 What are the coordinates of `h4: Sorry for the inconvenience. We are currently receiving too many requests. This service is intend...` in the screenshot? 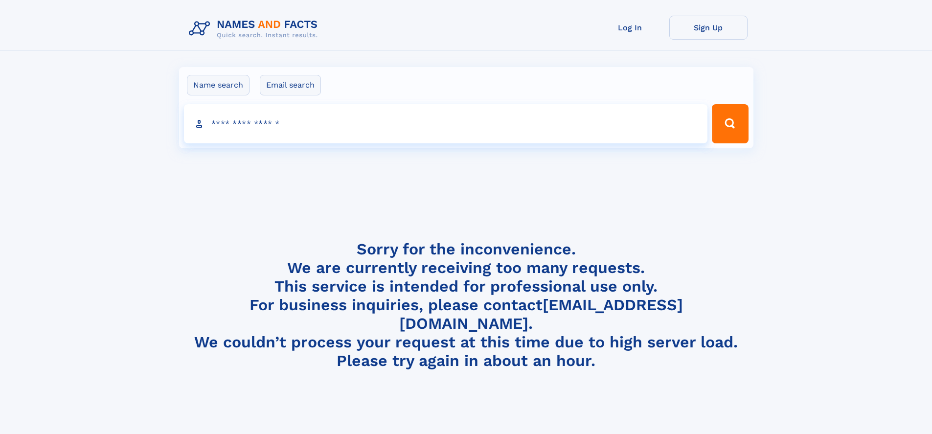 It's located at (466, 305).